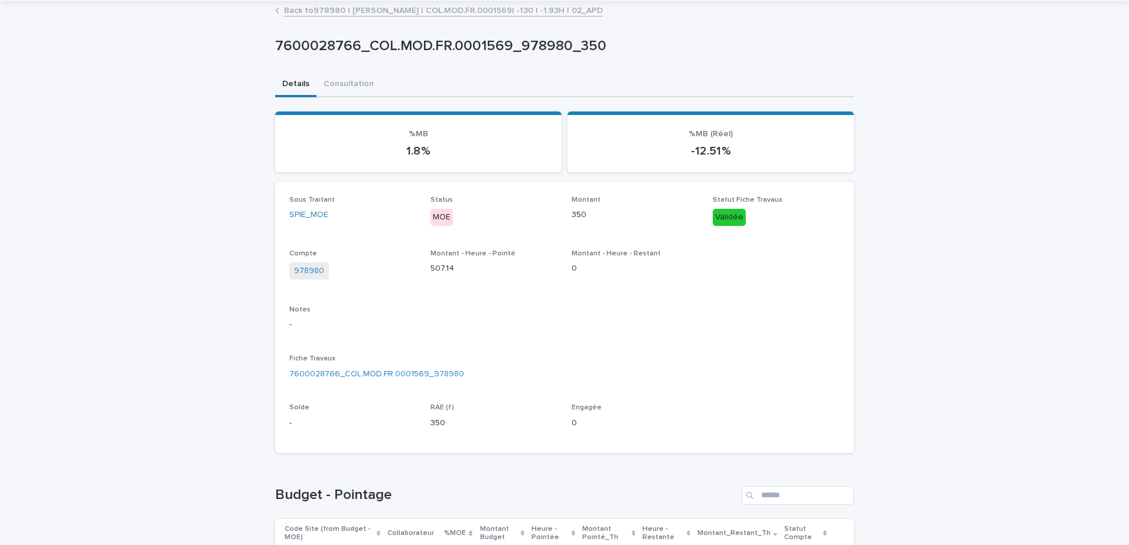  I want to click on p: Montant Pointé_Th, so click(605, 534).